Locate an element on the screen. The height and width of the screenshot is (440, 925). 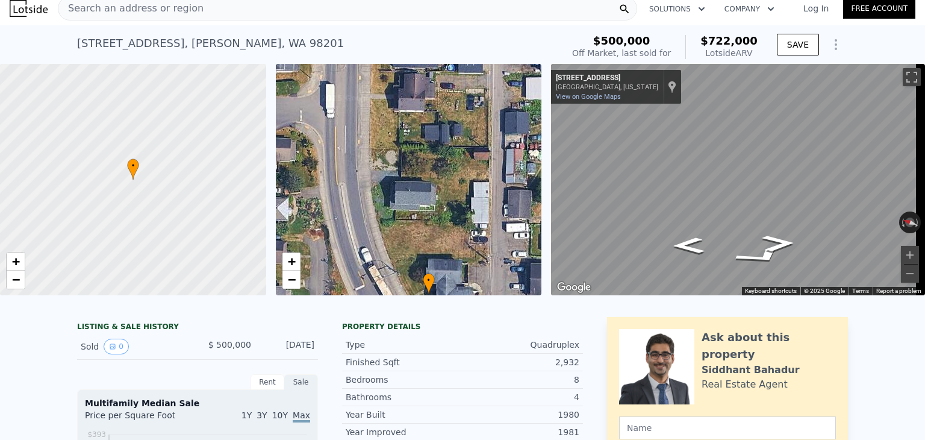
div: Street View is located at coordinates (738, 179).